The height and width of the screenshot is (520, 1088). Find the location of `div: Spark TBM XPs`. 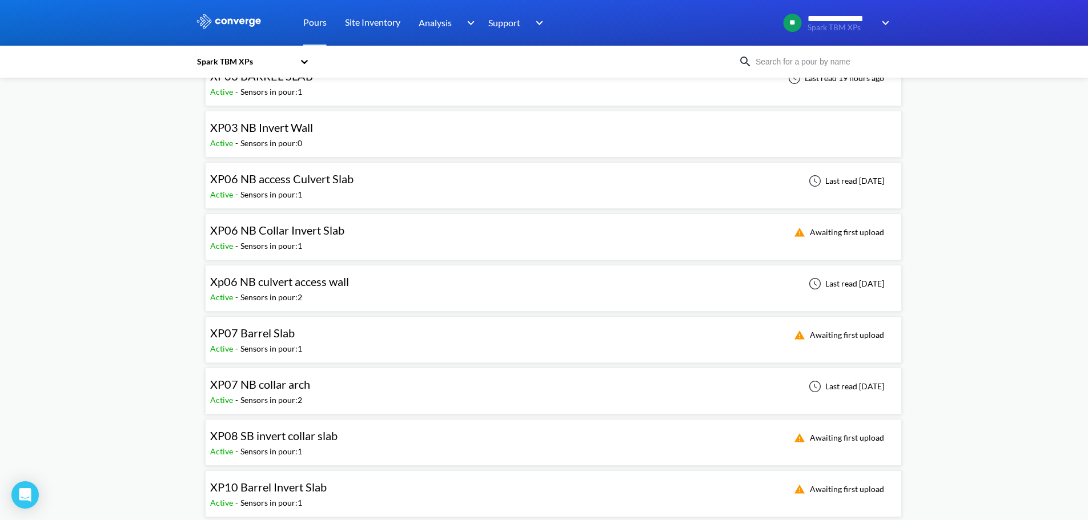

div: Spark TBM XPs is located at coordinates (245, 62).